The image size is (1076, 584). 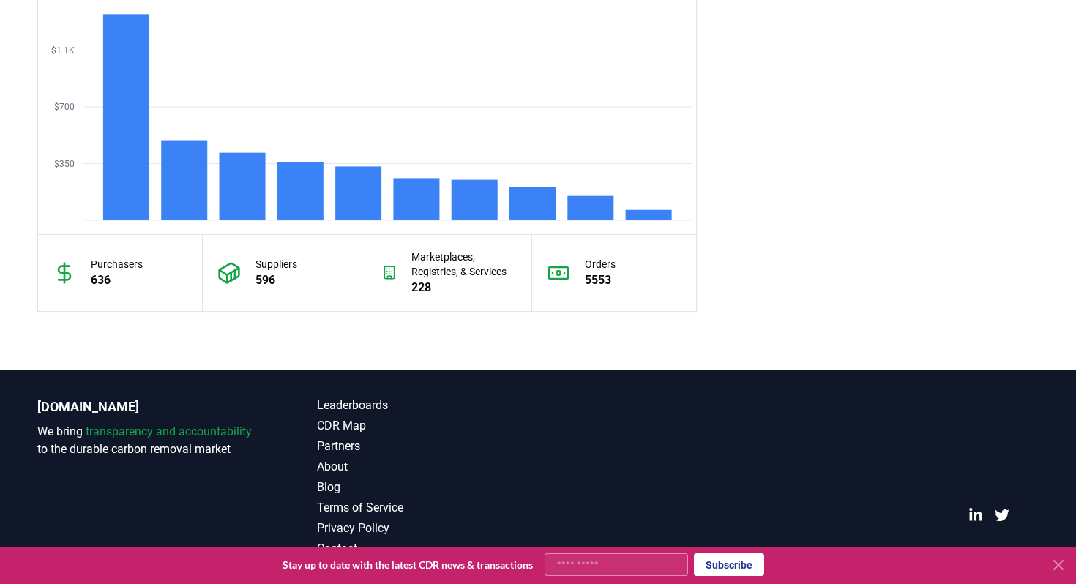 What do you see at coordinates (600, 280) in the screenshot?
I see `p: 5553` at bounding box center [600, 280].